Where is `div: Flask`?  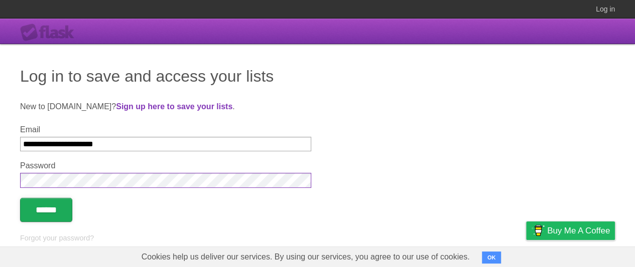 div: Flask is located at coordinates (50, 33).